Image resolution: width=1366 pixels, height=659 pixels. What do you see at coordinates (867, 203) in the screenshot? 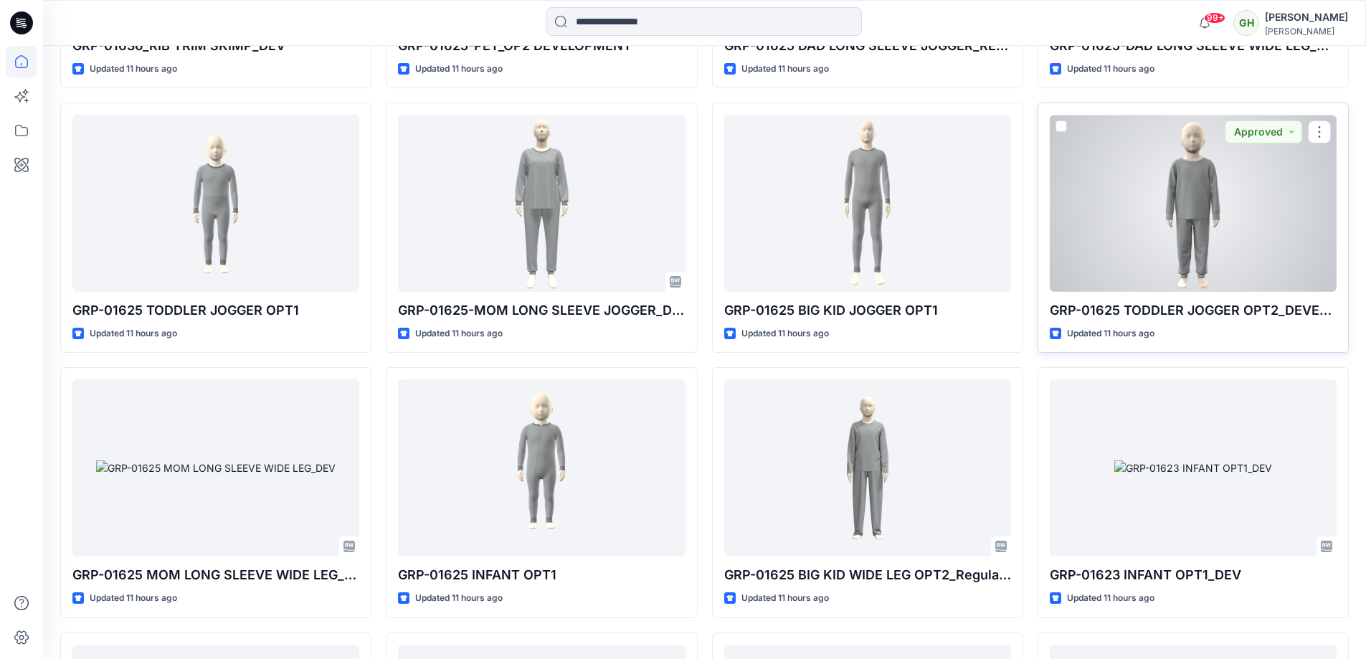
I see `a: GRP-01625 BIG KID JOGGER OPT1` at bounding box center [867, 203].